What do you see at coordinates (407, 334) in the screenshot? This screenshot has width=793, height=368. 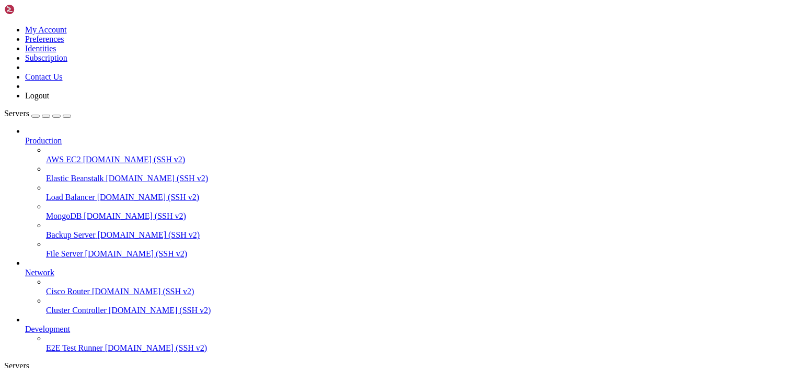 I see `li: Development` at bounding box center [407, 334].